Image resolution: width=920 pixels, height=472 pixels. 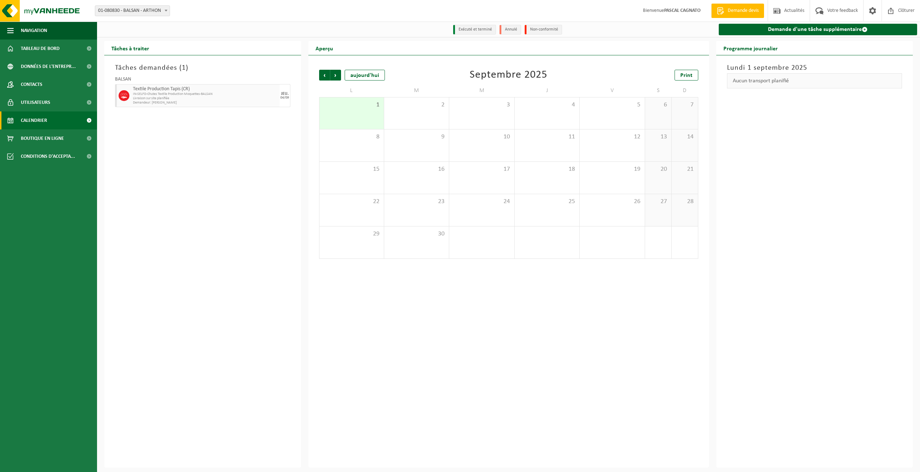 What do you see at coordinates (324, 48) in the screenshot?
I see `h2: Aperçu` at bounding box center [324, 48].